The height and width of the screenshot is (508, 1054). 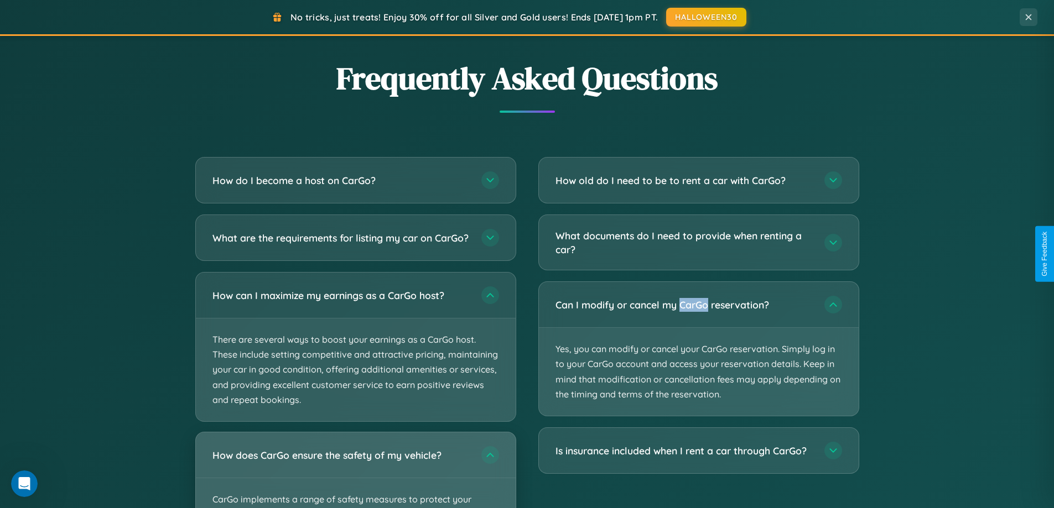 I want to click on div: Give Feedback, so click(x=1044, y=254).